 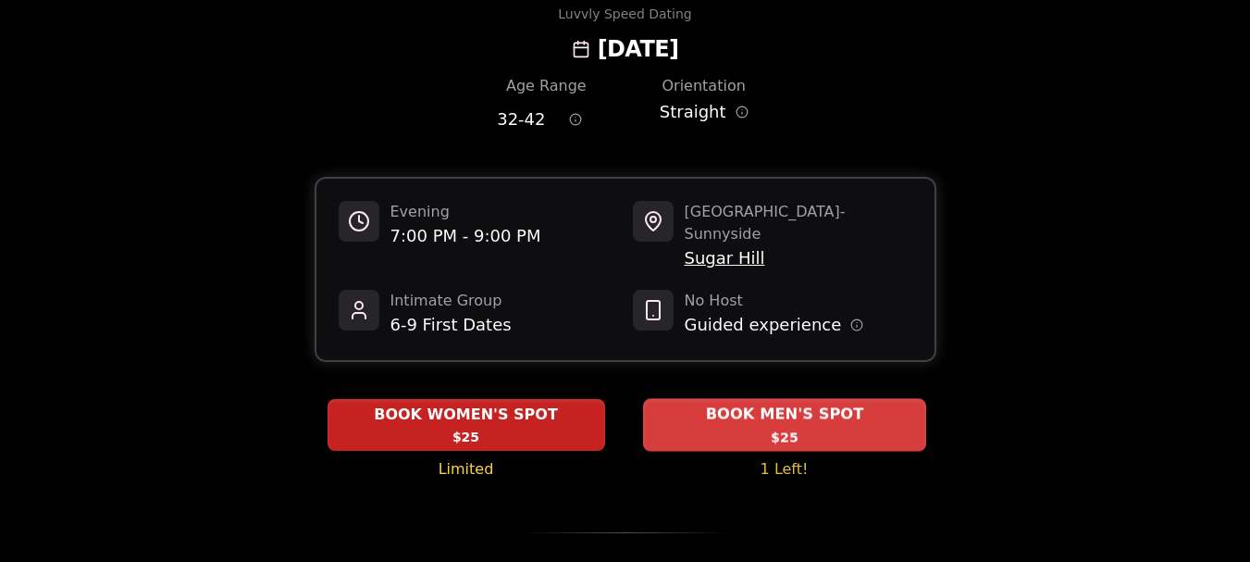 What do you see at coordinates (785, 424) in the screenshot?
I see `button: BOOK MEN'S SPOT - 1 Left!` at bounding box center [785, 424].